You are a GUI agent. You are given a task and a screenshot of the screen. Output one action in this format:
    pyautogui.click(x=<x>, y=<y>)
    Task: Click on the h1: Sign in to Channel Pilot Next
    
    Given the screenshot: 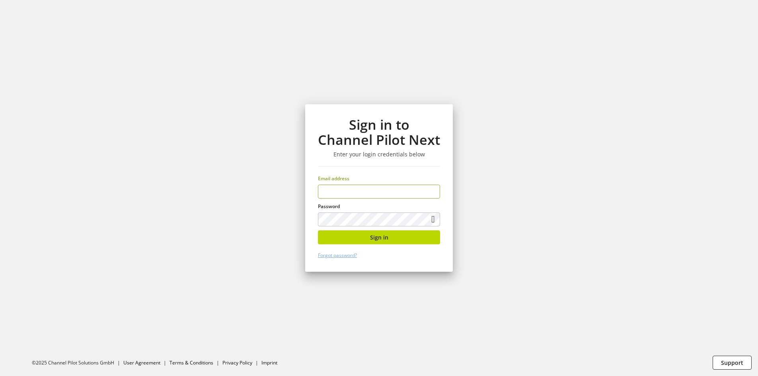 What is the action you would take?
    pyautogui.click(x=379, y=132)
    